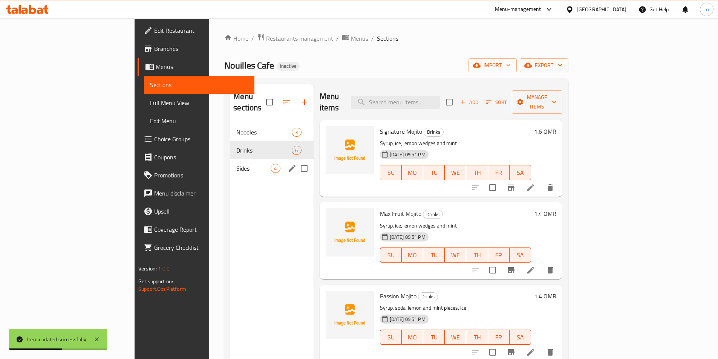 The image size is (718, 359). Describe the element at coordinates (199, 85) in the screenshot. I see `a: Sections` at that location.